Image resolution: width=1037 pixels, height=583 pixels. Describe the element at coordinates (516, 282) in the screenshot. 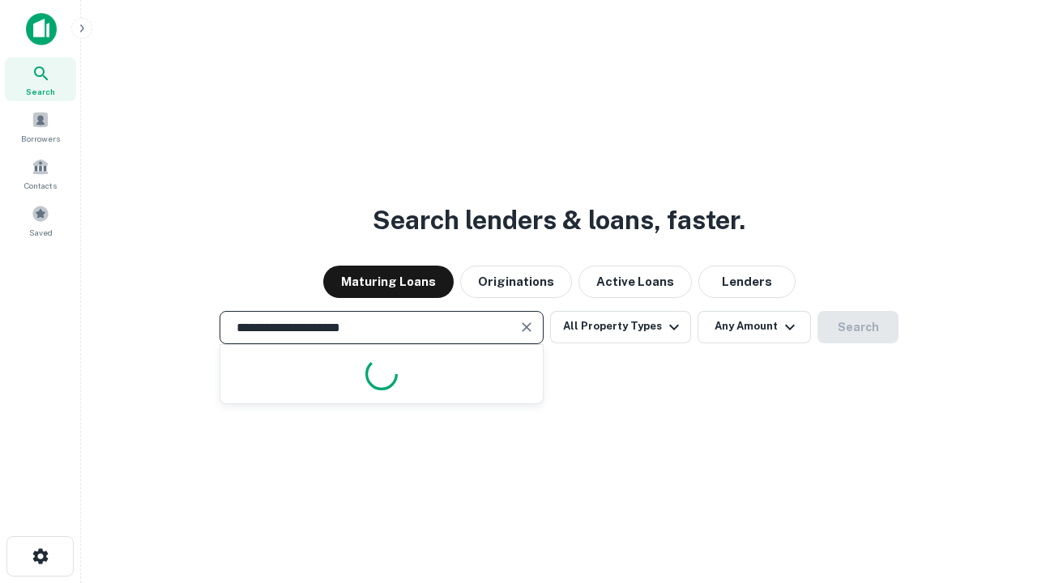

I see `button: Originations` at that location.